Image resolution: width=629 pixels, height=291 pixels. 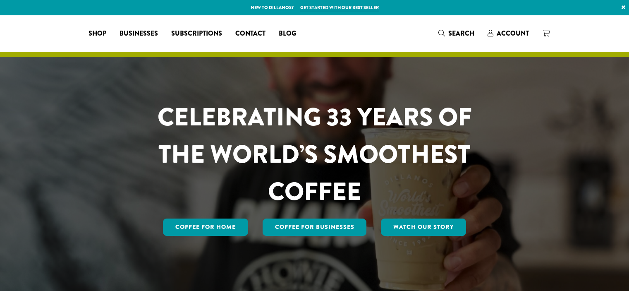 I want to click on span: Businesses, so click(x=139, y=34).